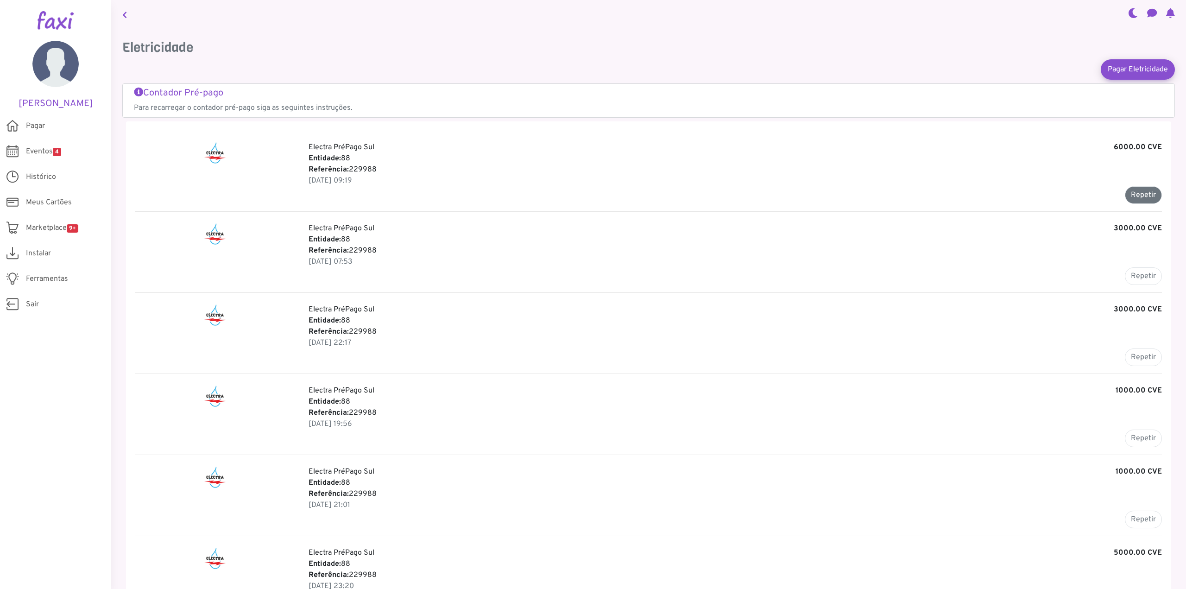 The width and height of the screenshot is (1186, 589). I want to click on p: 17 Jun 2024, 20:56, so click(735, 424).